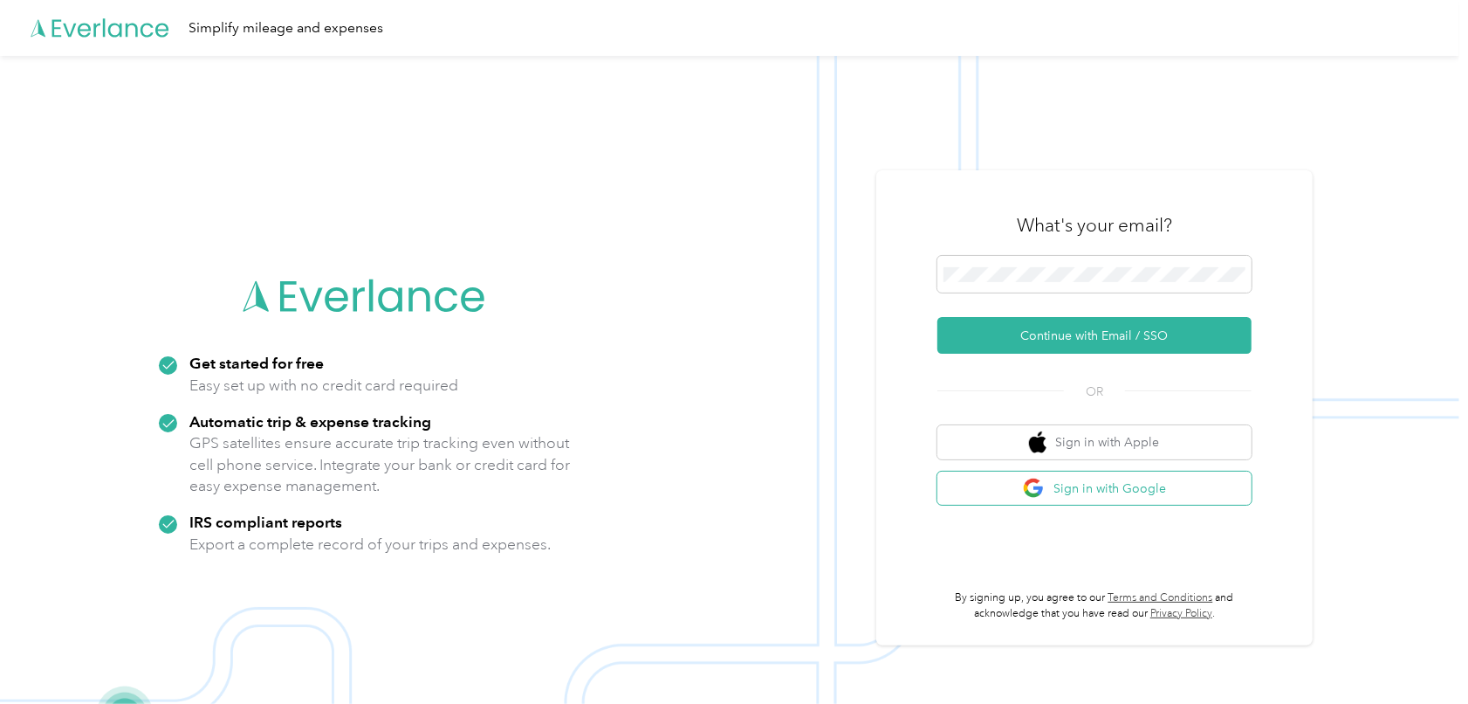 This screenshot has width=1468, height=704. Describe the element at coordinates (370, 544) in the screenshot. I see `p: Export a complete record of your trips and expenses.` at that location.